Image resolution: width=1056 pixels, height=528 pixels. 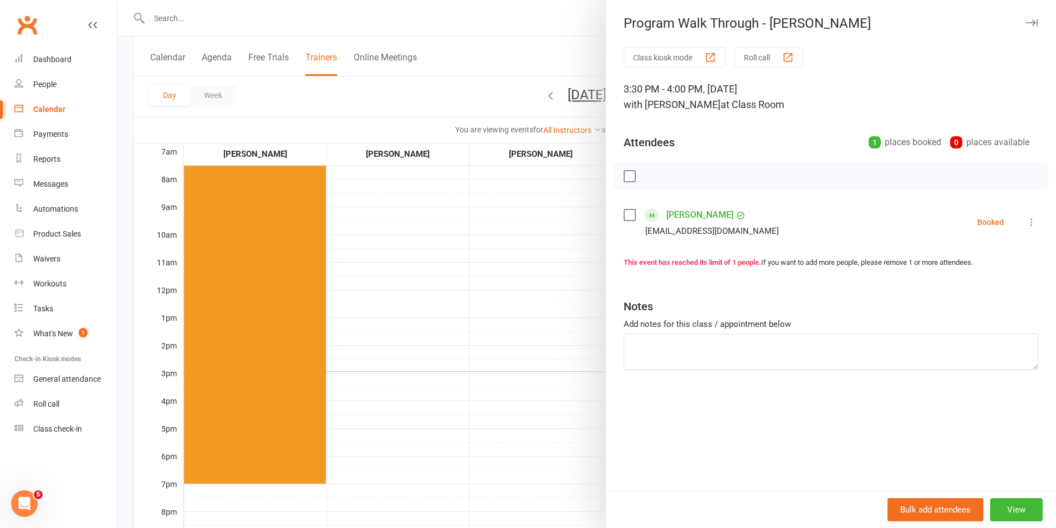 What do you see at coordinates (57, 234) in the screenshot?
I see `div: Product Sales` at bounding box center [57, 234].